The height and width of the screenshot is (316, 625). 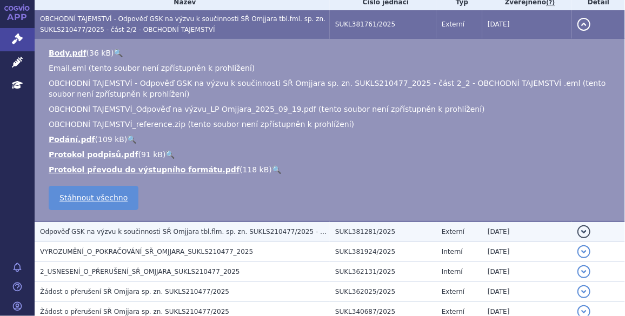 What do you see at coordinates (201, 124) in the screenshot?
I see `span: OBCHODNÍ TAJEMSTVÍ_reference.zip (tento soubor není zpřístupněn k prohlížení)` at bounding box center [201, 124].